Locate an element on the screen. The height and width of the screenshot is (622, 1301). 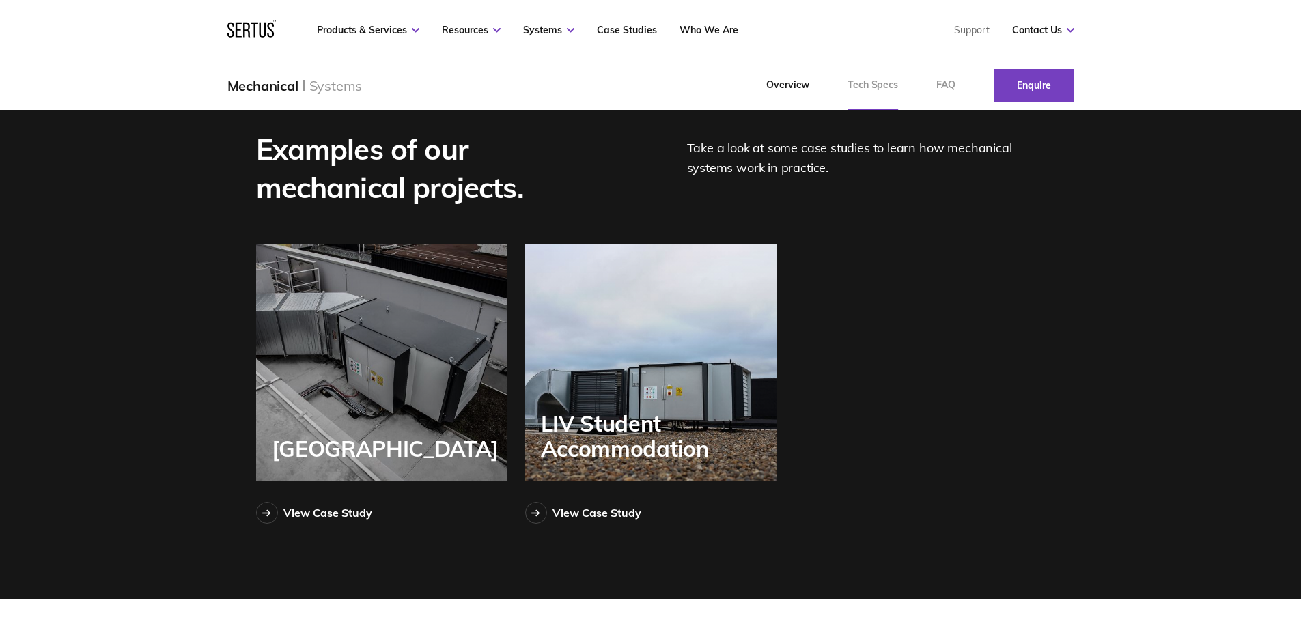
a: Case Studies is located at coordinates (627, 30).